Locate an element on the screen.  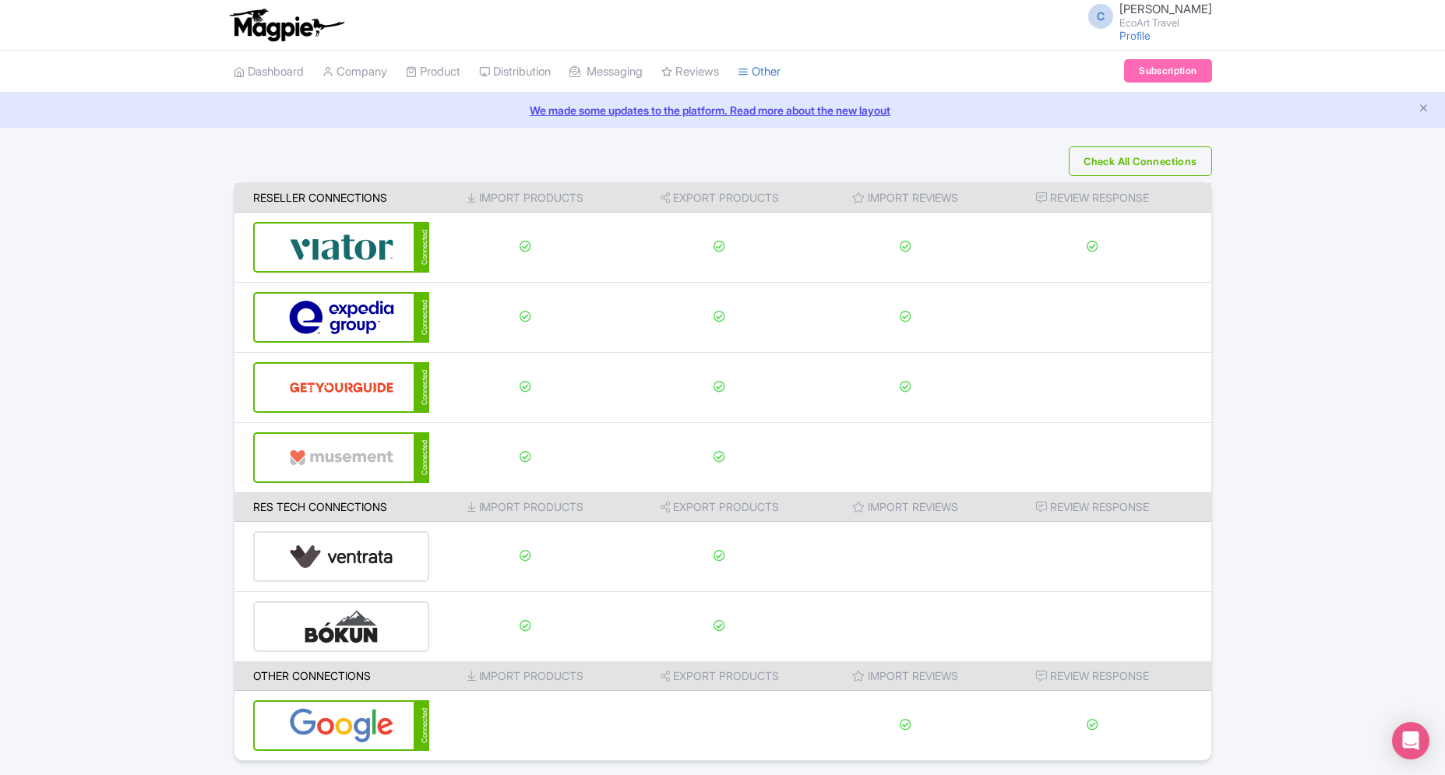
img: expedia-9e2f273c8342058d41d2cc231867de8b.svg is located at coordinates (341, 317).